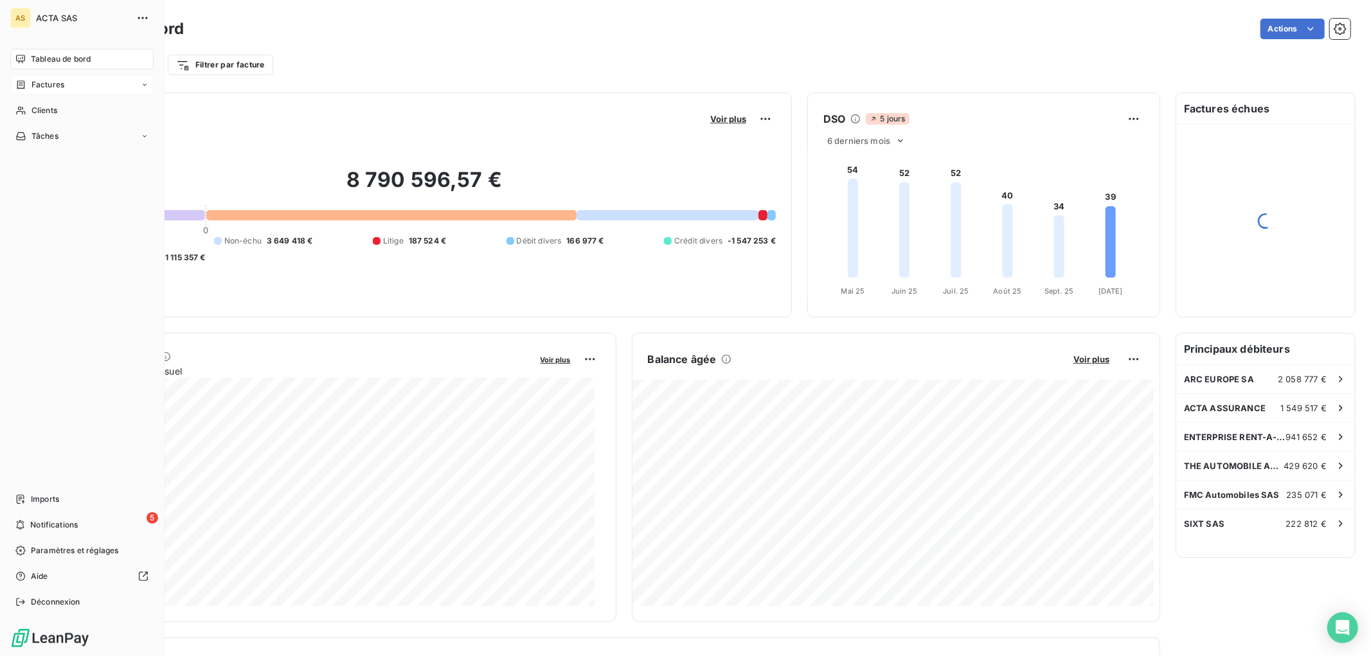  Describe the element at coordinates (221, 65) in the screenshot. I see `button: Filtrer par facture` at that location.